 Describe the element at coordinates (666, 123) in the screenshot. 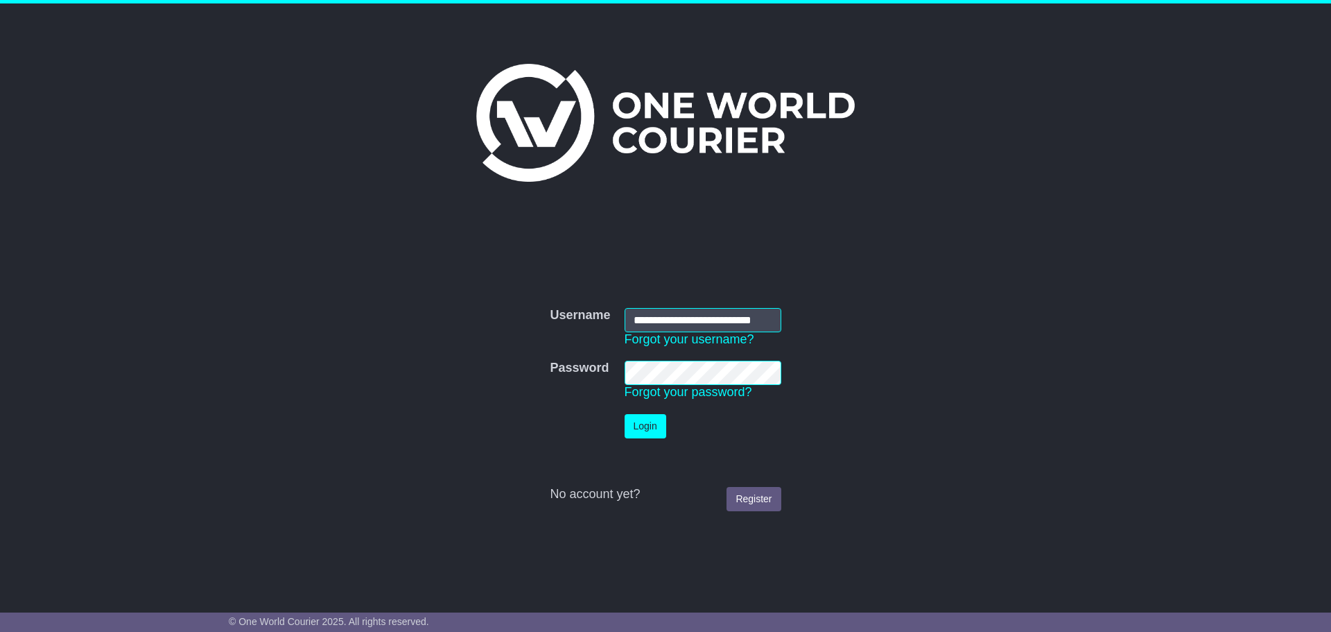

I see `img: One World` at that location.